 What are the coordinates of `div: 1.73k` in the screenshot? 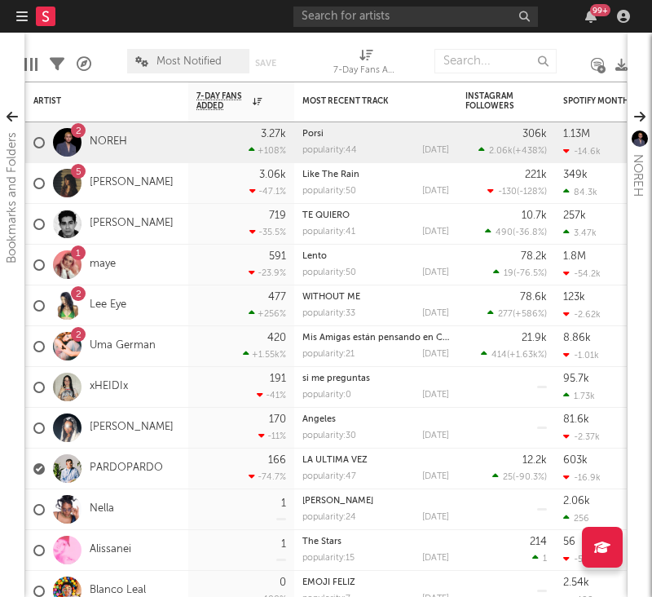 It's located at (579, 395).